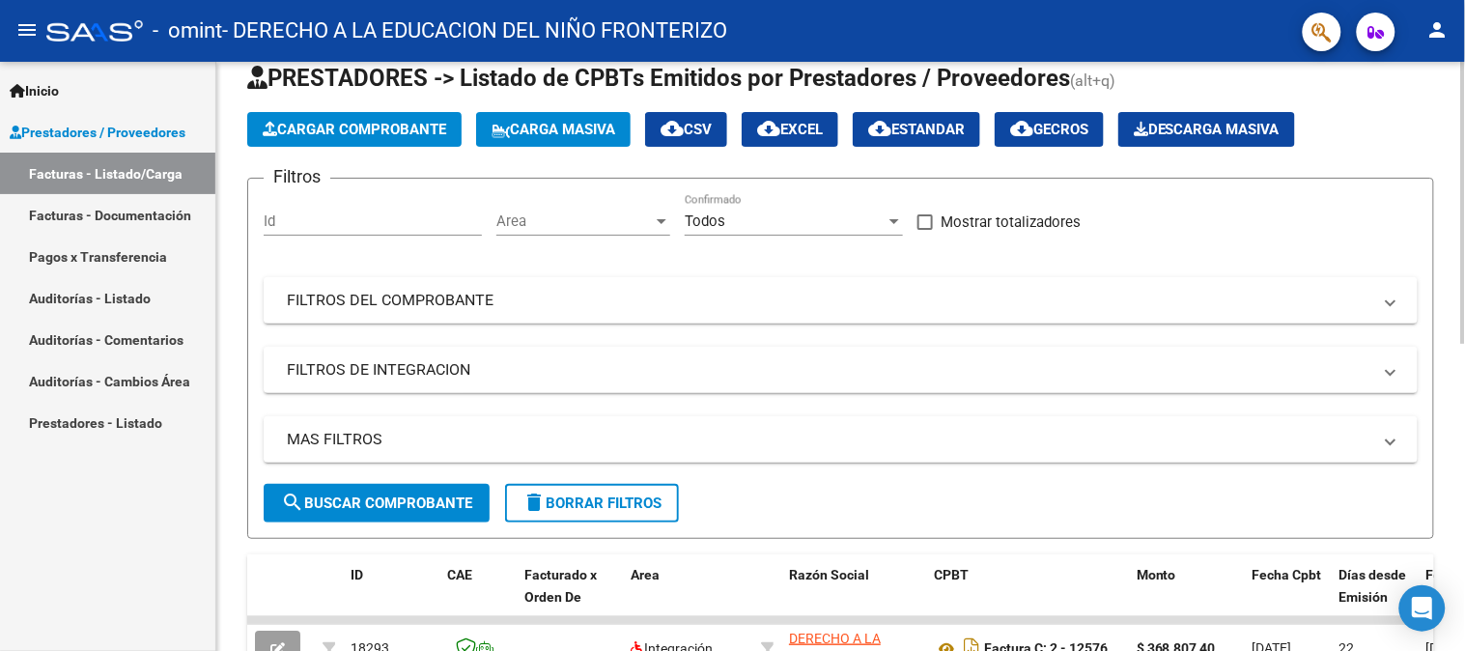  What do you see at coordinates (1049, 129) in the screenshot?
I see `span: Gecros` at bounding box center [1049, 129].